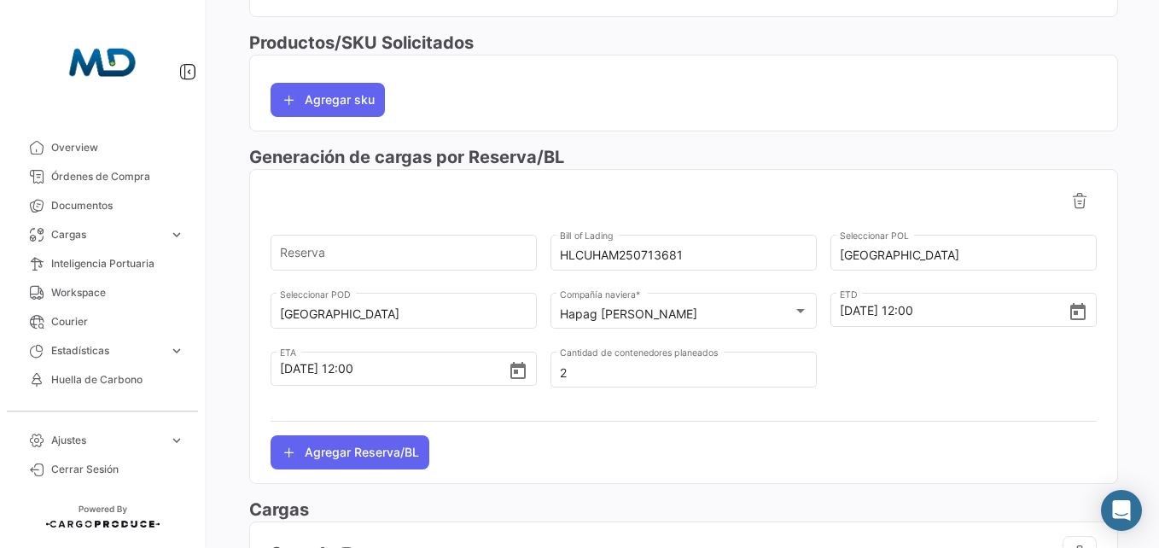  What do you see at coordinates (102, 322) in the screenshot?
I see `a: Courier` at bounding box center [102, 322].